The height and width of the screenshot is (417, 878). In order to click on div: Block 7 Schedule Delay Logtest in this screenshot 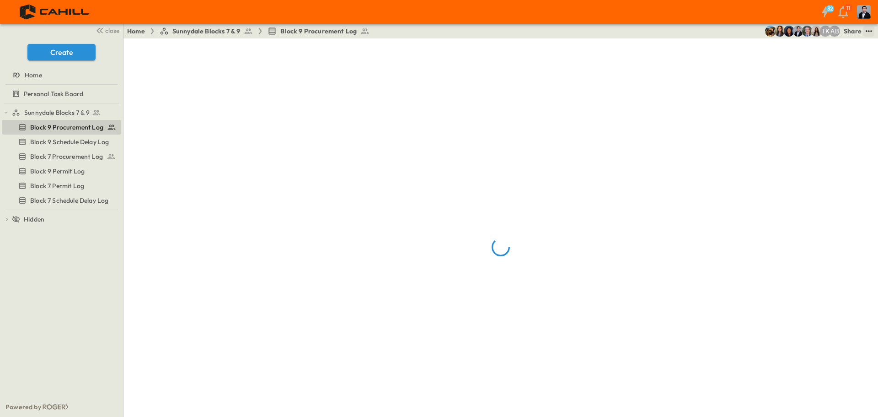, I will do `click(61, 200)`.